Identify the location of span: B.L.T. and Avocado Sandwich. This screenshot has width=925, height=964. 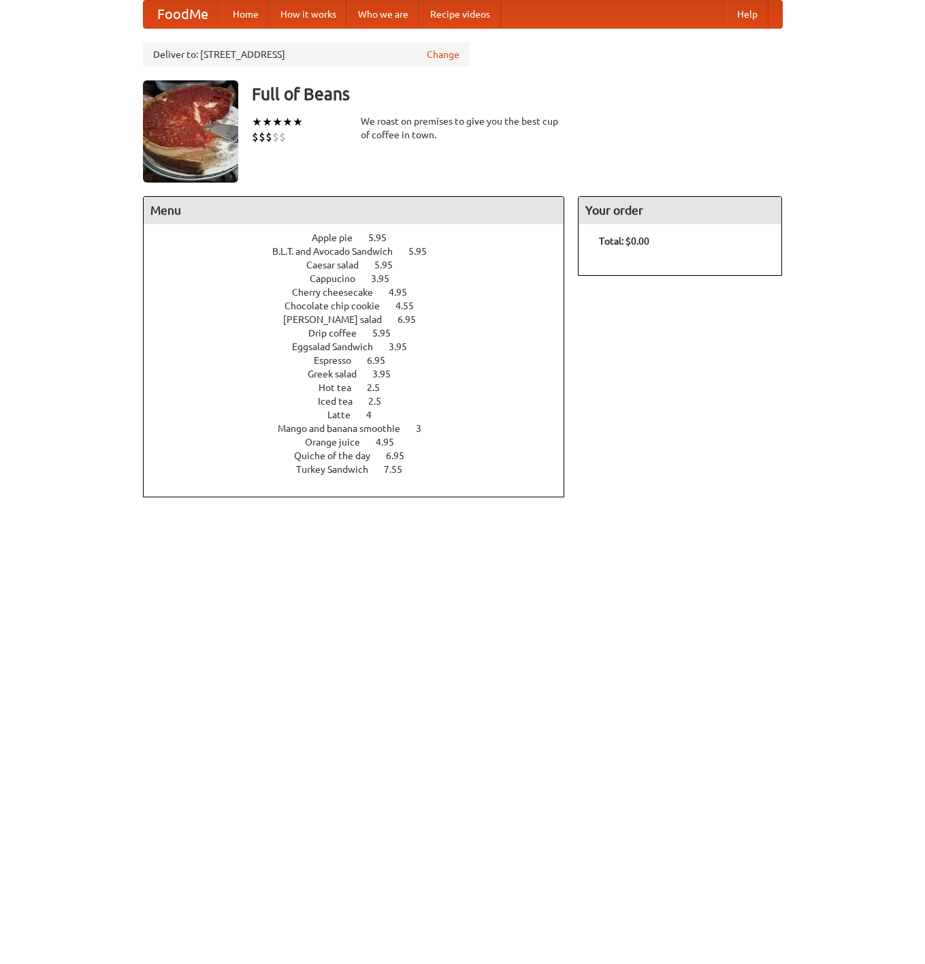
(339, 251).